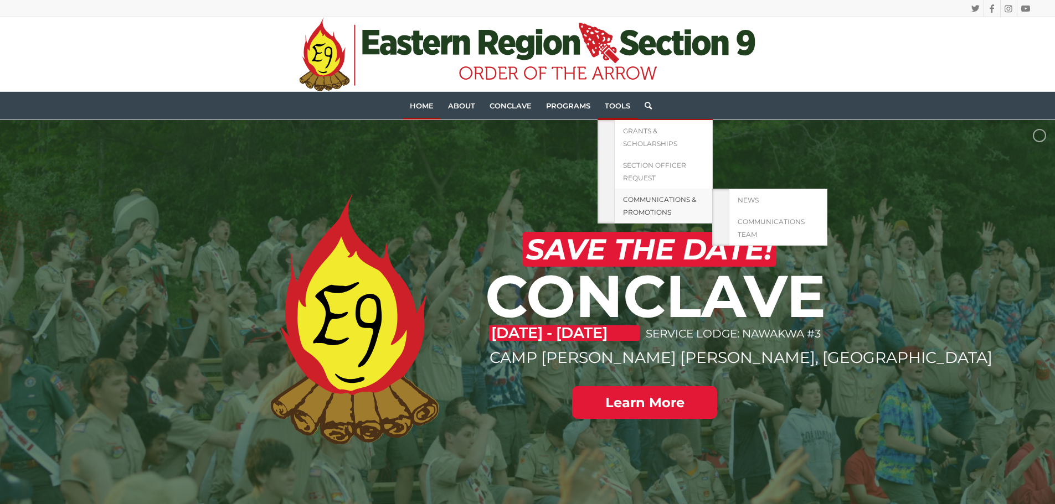  I want to click on span: Home, so click(421, 106).